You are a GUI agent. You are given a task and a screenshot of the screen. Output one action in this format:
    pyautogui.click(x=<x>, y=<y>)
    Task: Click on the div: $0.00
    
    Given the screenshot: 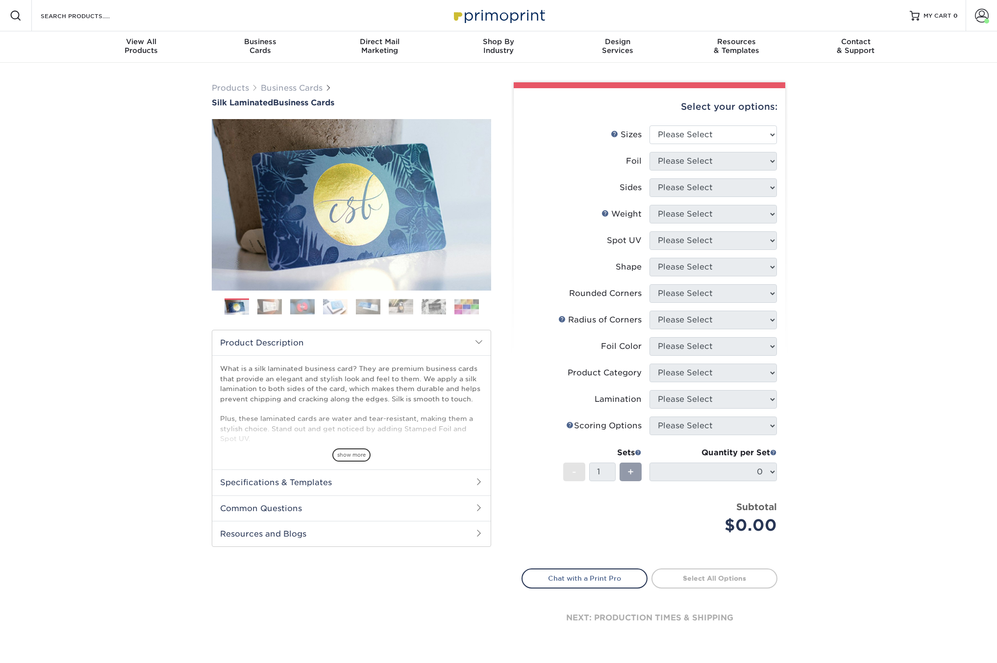 What is the action you would take?
    pyautogui.click(x=717, y=526)
    